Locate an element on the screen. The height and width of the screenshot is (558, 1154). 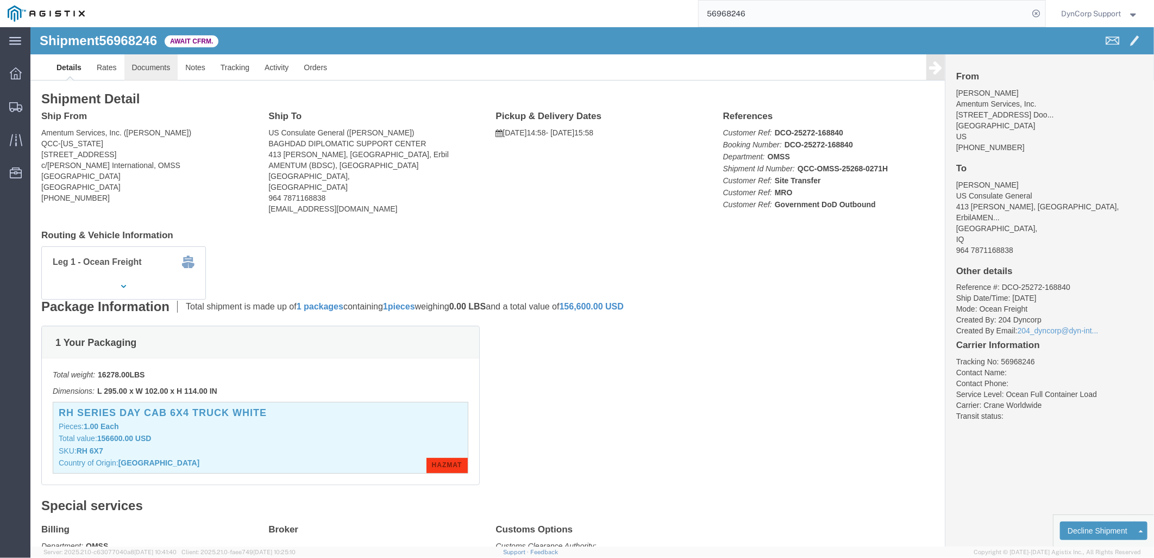
a: Support is located at coordinates (517, 552).